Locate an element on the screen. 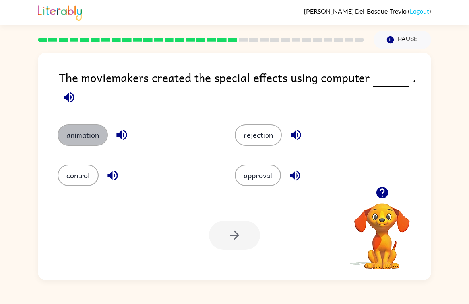  button: approval is located at coordinates (258, 175).